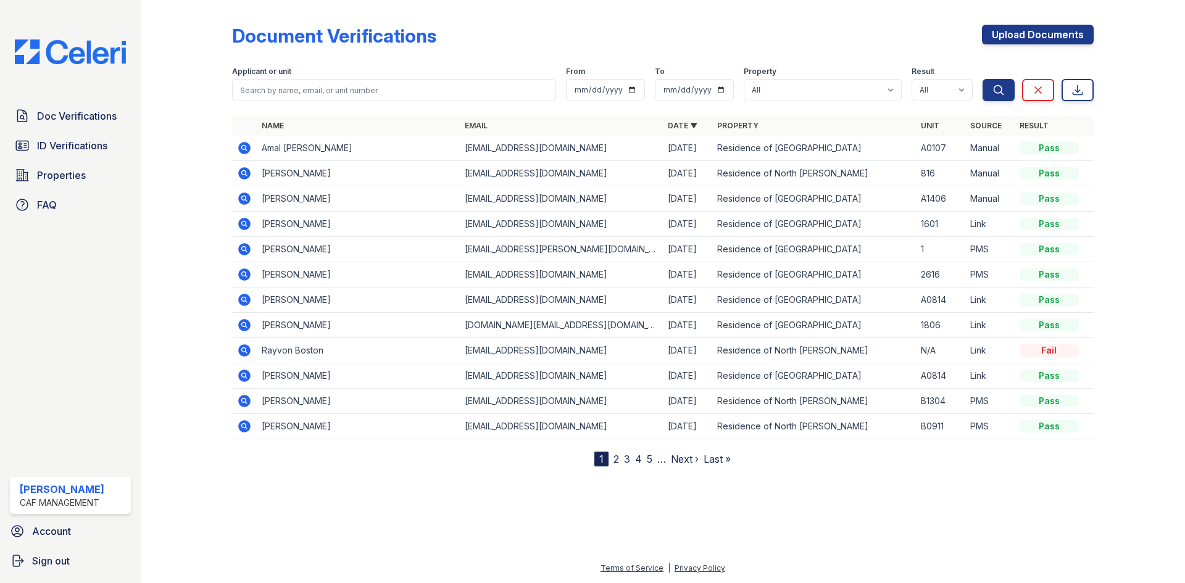 This screenshot has height=583, width=1185. What do you see at coordinates (70, 532) in the screenshot?
I see `a: Account` at bounding box center [70, 532].